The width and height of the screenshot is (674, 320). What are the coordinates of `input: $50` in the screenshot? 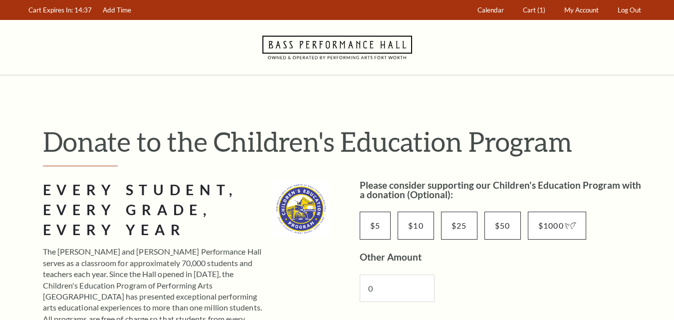 It's located at (502, 225).